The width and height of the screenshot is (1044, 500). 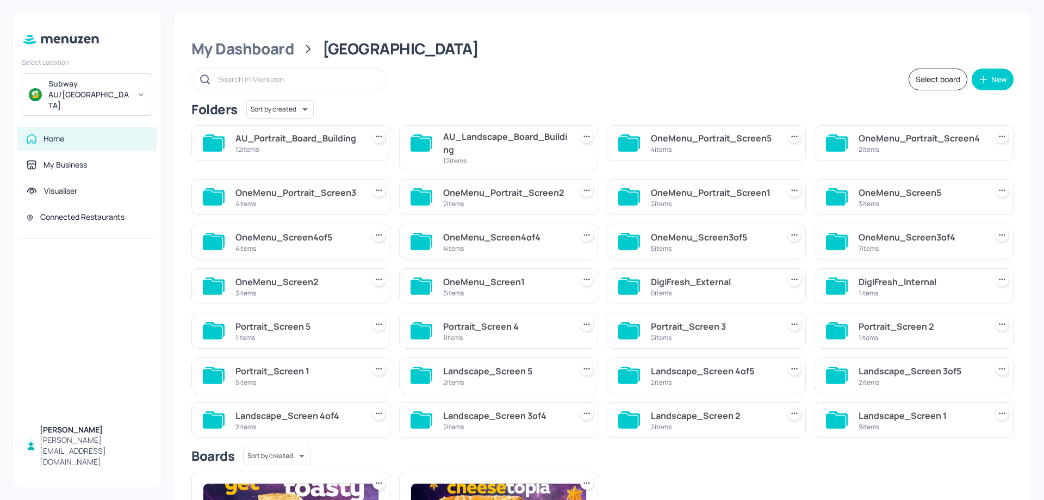 What do you see at coordinates (297, 79) in the screenshot?
I see `input: Search in Menuzen` at bounding box center [297, 79].